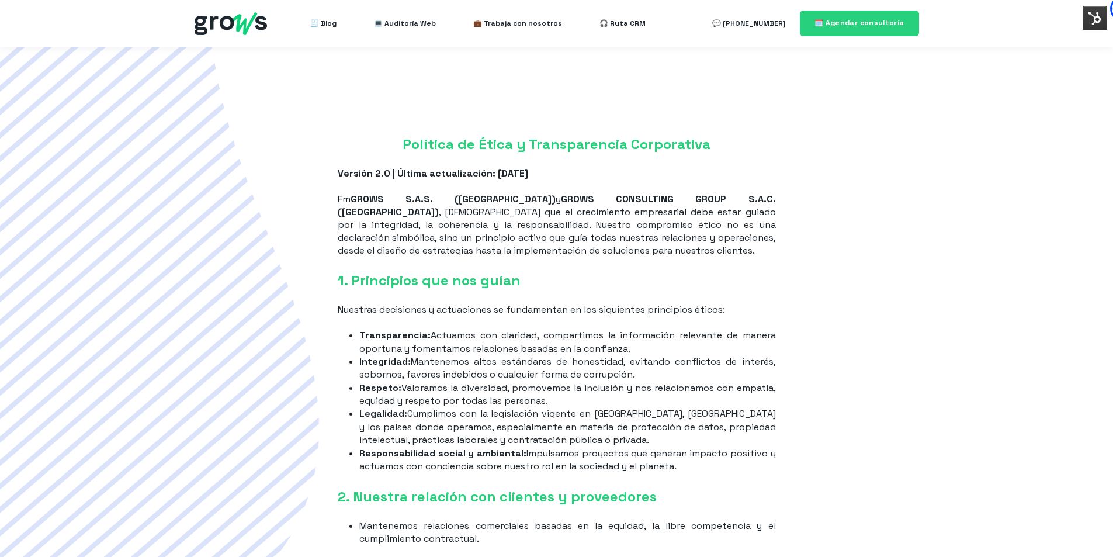 This screenshot has height=557, width=1113. I want to click on p: Nuestras decisiones y actuaciones se fundamentan en los siguientes principios éticos:, so click(557, 310).